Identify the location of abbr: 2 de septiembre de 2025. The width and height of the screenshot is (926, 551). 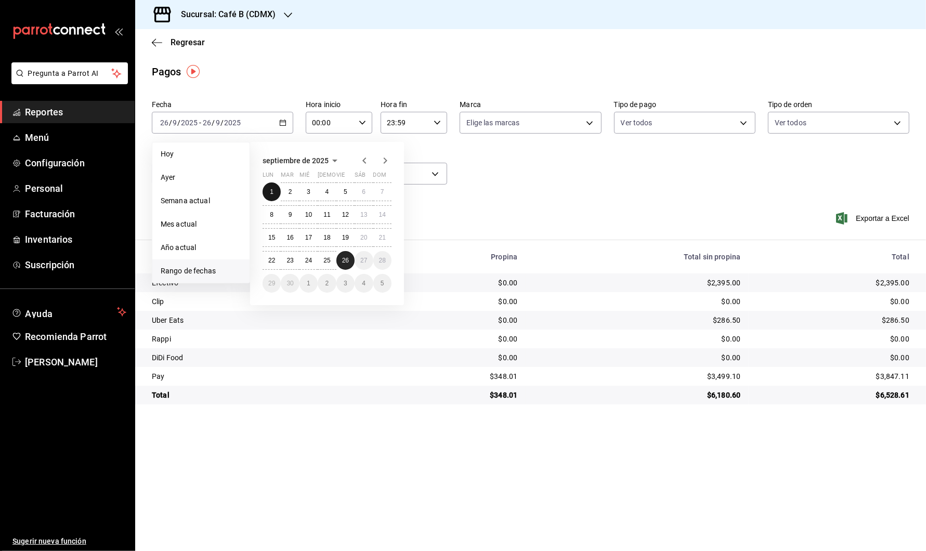
(290, 192).